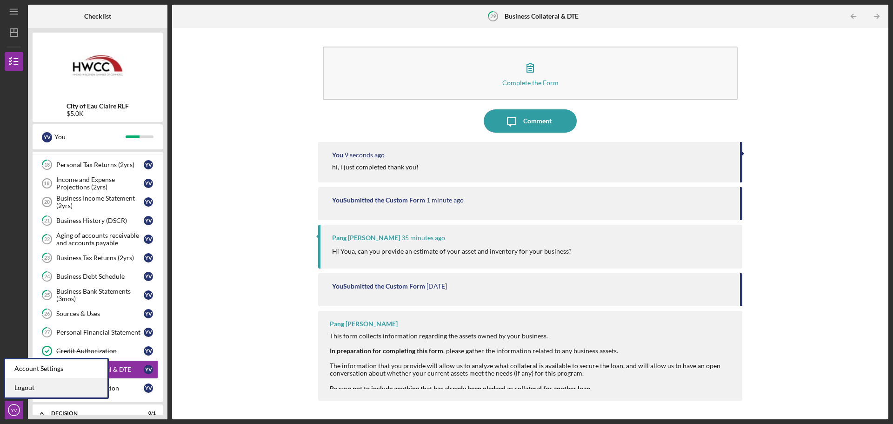  What do you see at coordinates (98, 332) in the screenshot?
I see `a: 27Personal Financial StatementYV` at bounding box center [98, 332].